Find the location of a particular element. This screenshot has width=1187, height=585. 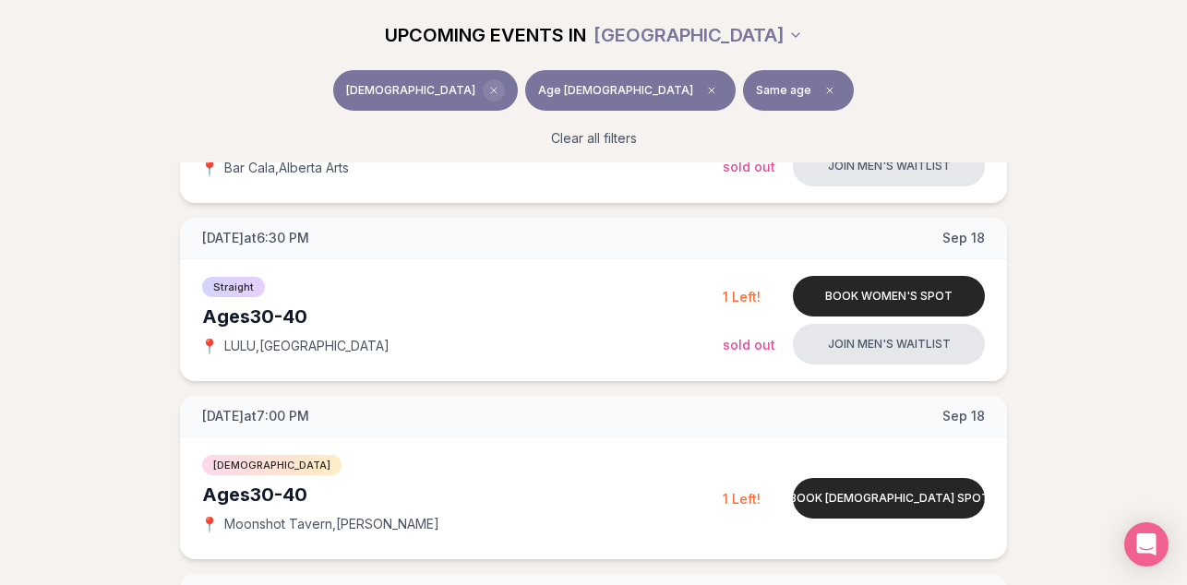

a: Book women's spot is located at coordinates (889, 296).